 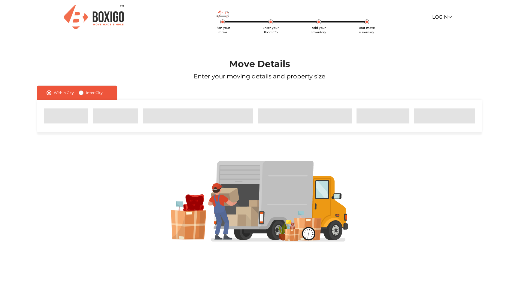 What do you see at coordinates (366, 30) in the screenshot?
I see `span: Your move summary` at bounding box center [366, 30].